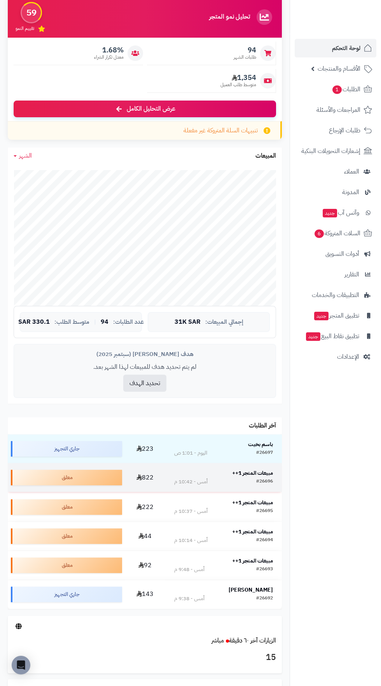 The width and height of the screenshot is (381, 686). Describe the element at coordinates (264, 599) in the screenshot. I see `div: #26692` at that location.